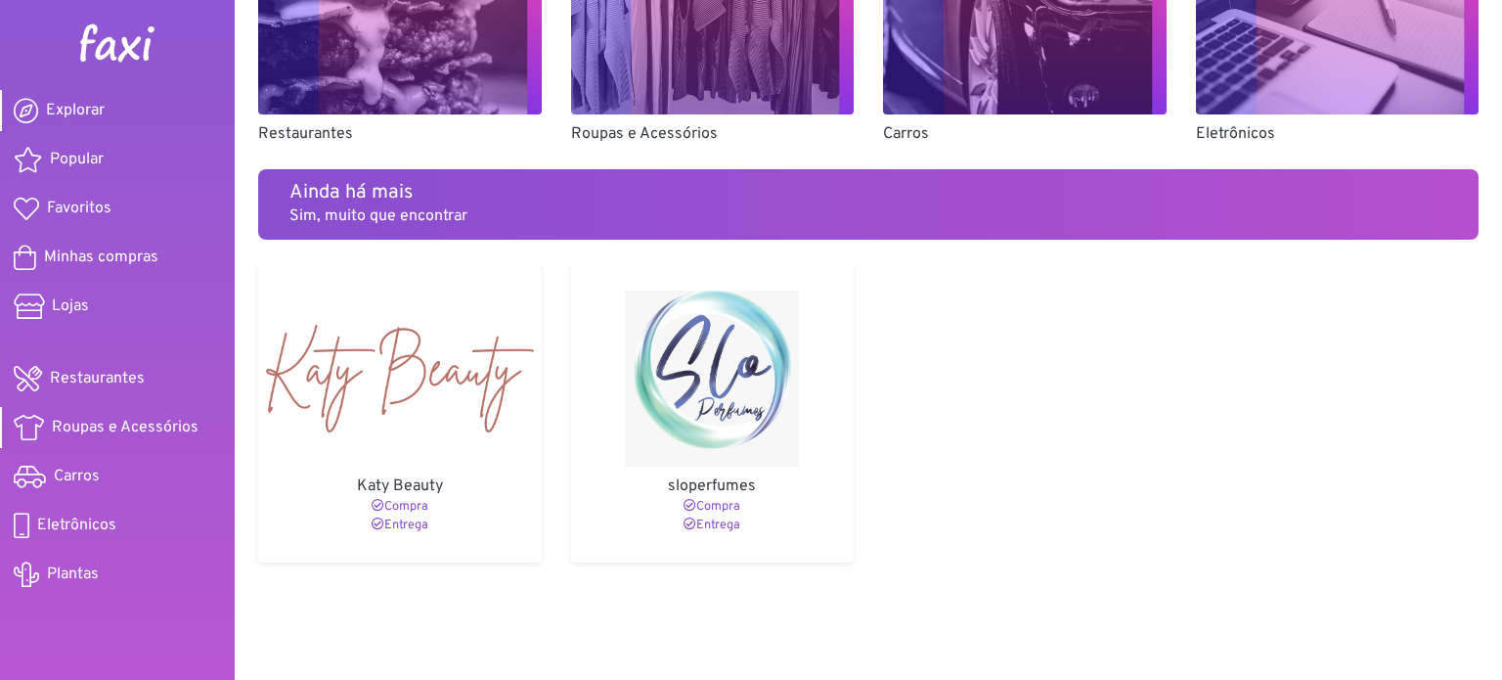 Image resolution: width=1502 pixels, height=680 pixels. Describe the element at coordinates (868, 193) in the screenshot. I see `h5: Ainda há mais` at that location.